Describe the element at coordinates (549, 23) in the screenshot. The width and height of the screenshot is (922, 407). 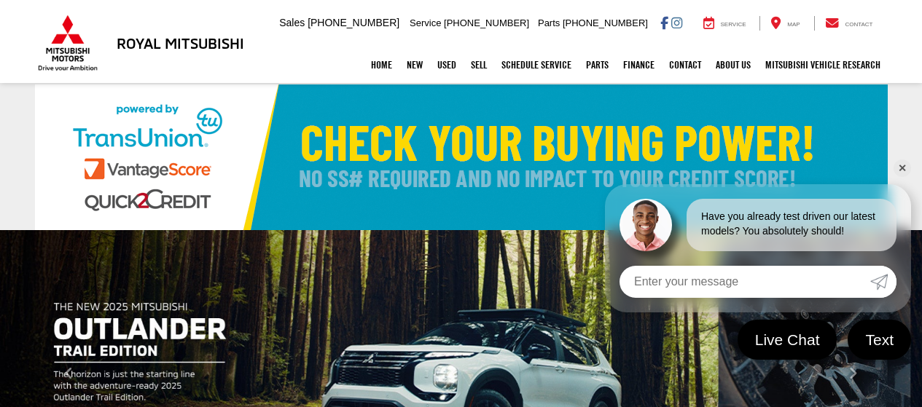
I see `span: Parts` at that location.